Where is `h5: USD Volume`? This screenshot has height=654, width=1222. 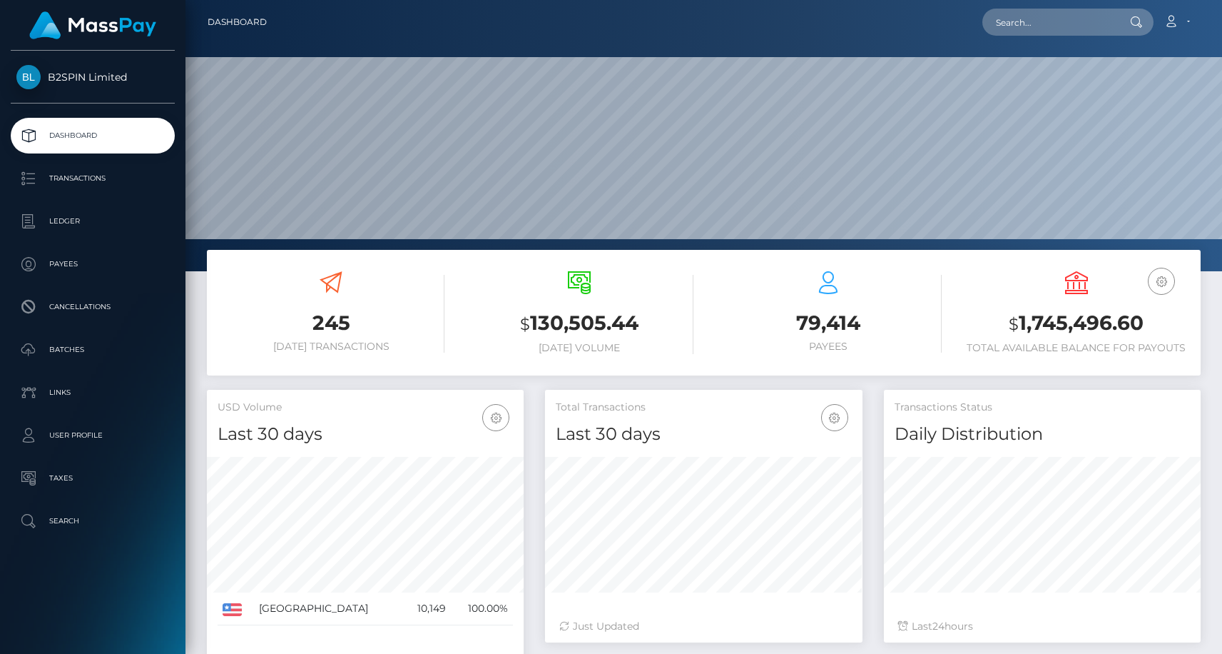 h5: USD Volume is located at coordinates (365, 407).